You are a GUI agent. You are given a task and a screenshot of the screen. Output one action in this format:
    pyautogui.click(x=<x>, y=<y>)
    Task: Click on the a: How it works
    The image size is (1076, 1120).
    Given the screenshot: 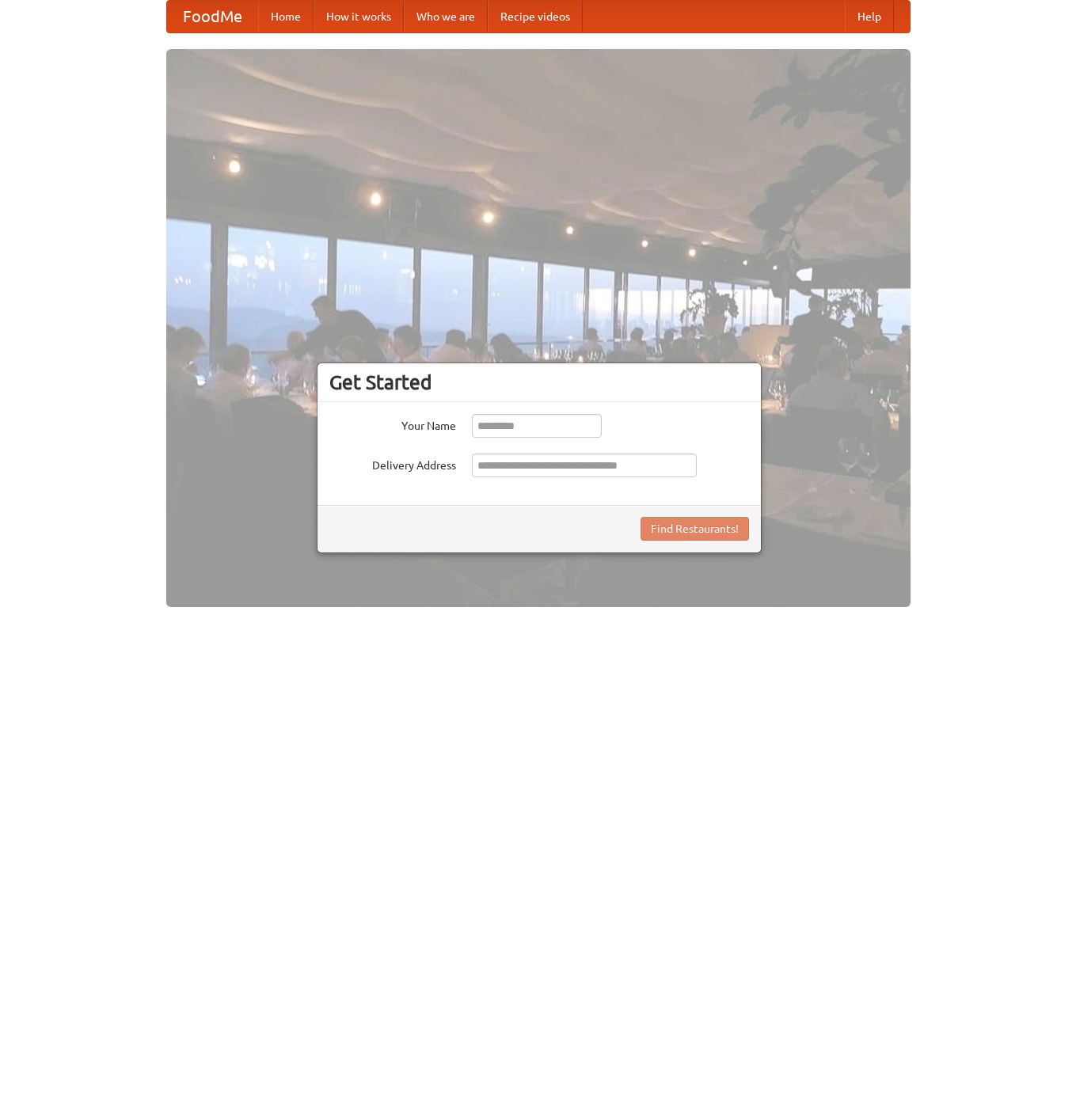 What is the action you would take?
    pyautogui.click(x=359, y=16)
    